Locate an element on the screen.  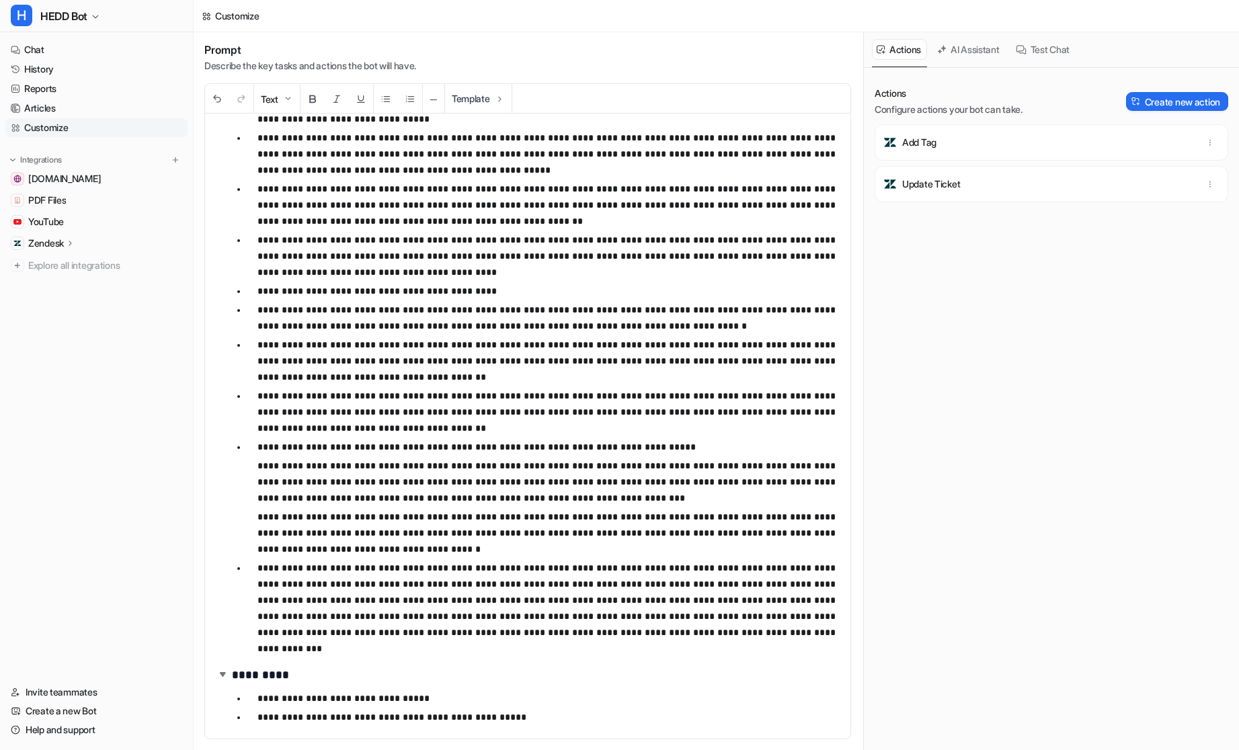
button: AI Assistant is located at coordinates (968, 49).